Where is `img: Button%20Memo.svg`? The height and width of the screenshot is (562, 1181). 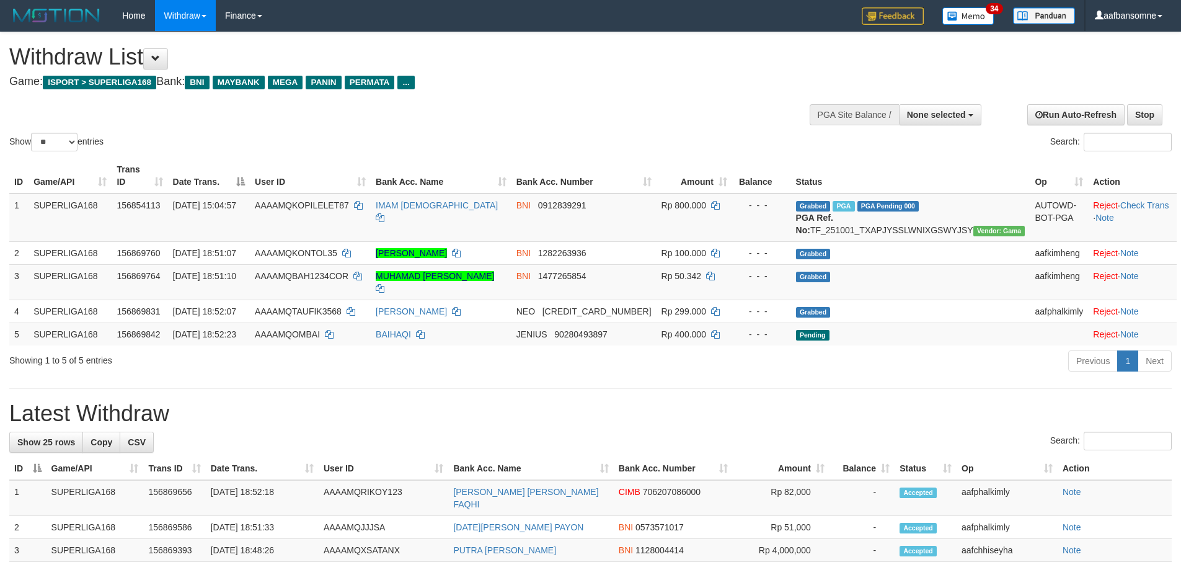 img: Button%20Memo.svg is located at coordinates (969, 16).